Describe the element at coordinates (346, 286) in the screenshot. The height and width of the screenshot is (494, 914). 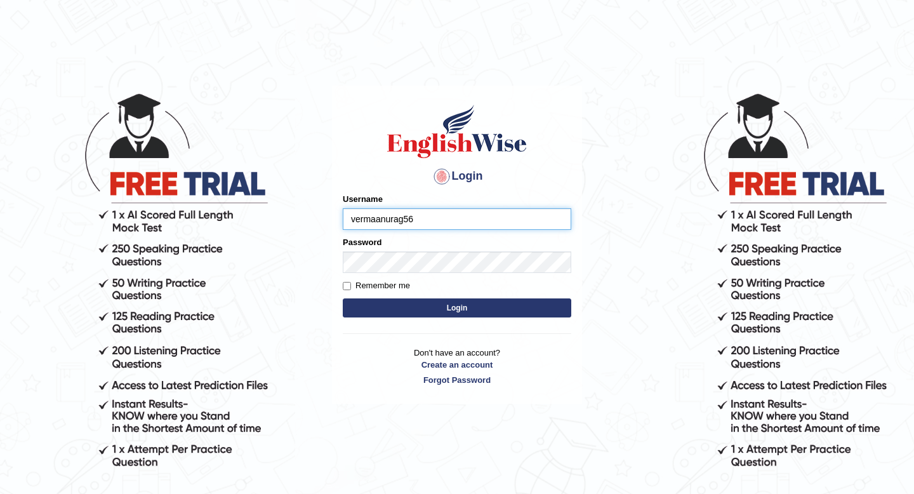
I see `input: Remember me` at that location.